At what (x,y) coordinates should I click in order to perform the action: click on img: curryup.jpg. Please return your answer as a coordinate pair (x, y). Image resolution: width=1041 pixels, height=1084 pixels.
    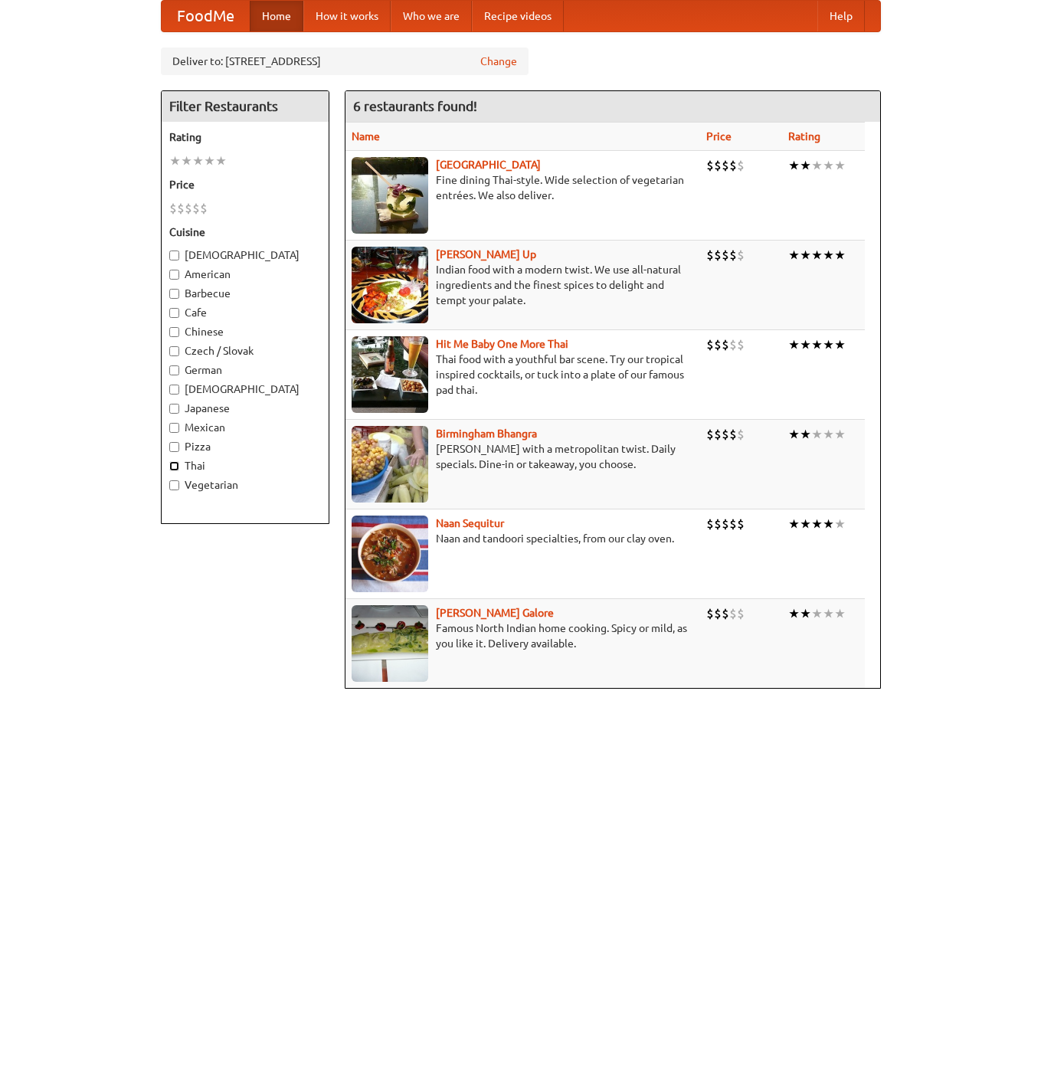
    Looking at the image, I should click on (390, 285).